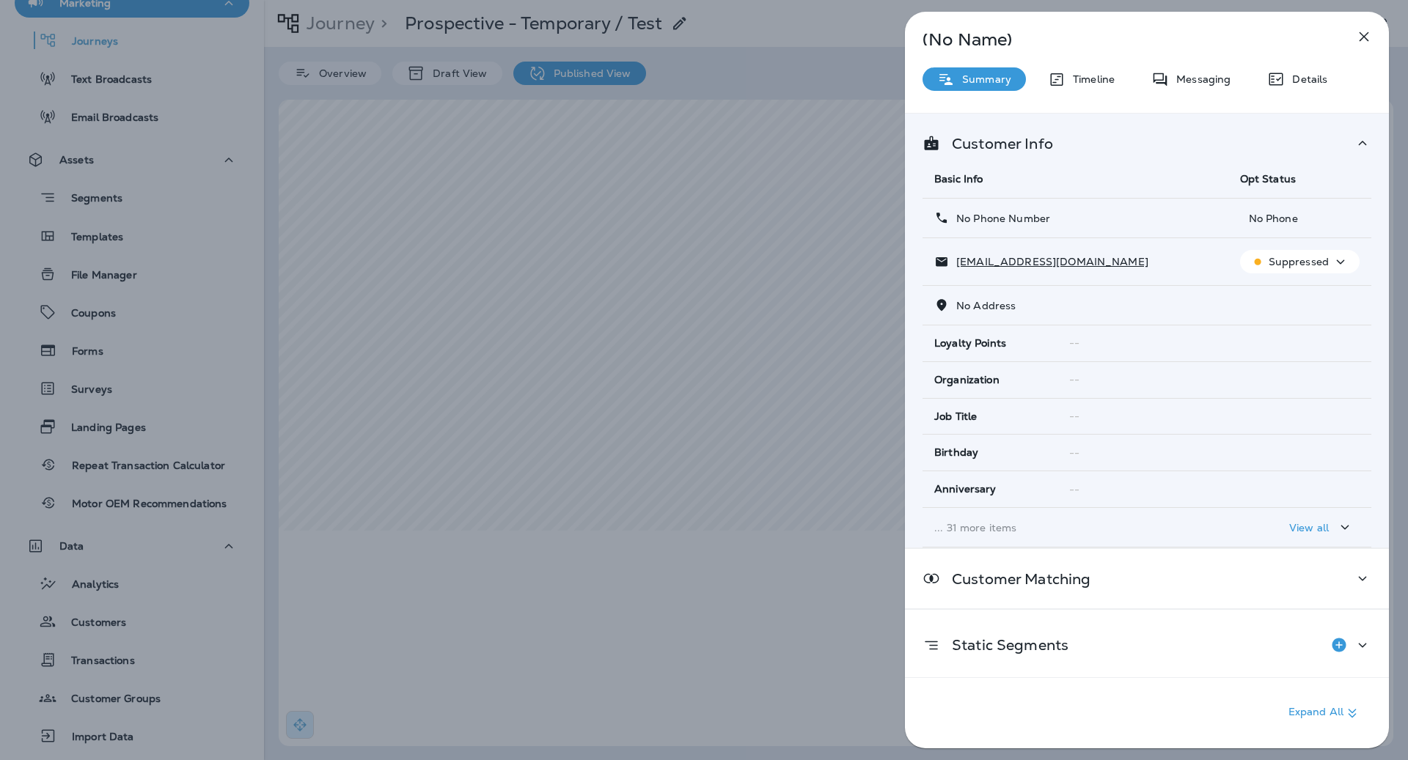  Describe the element at coordinates (1299, 219) in the screenshot. I see `p: No Phone` at that location.